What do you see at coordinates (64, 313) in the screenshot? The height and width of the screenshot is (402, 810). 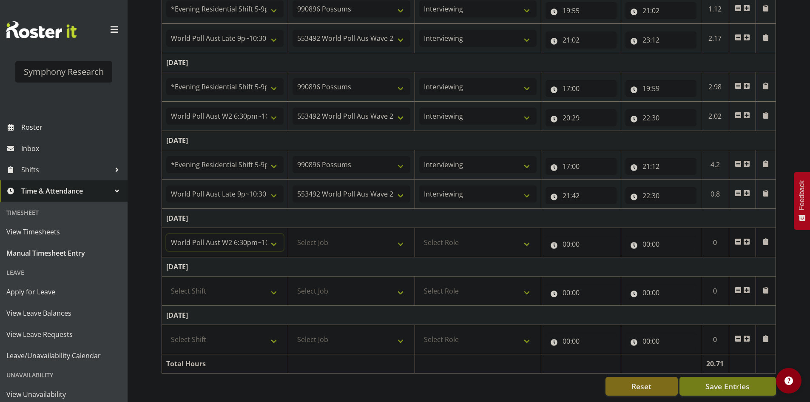 I see `span: View Leave Balances` at bounding box center [64, 313].